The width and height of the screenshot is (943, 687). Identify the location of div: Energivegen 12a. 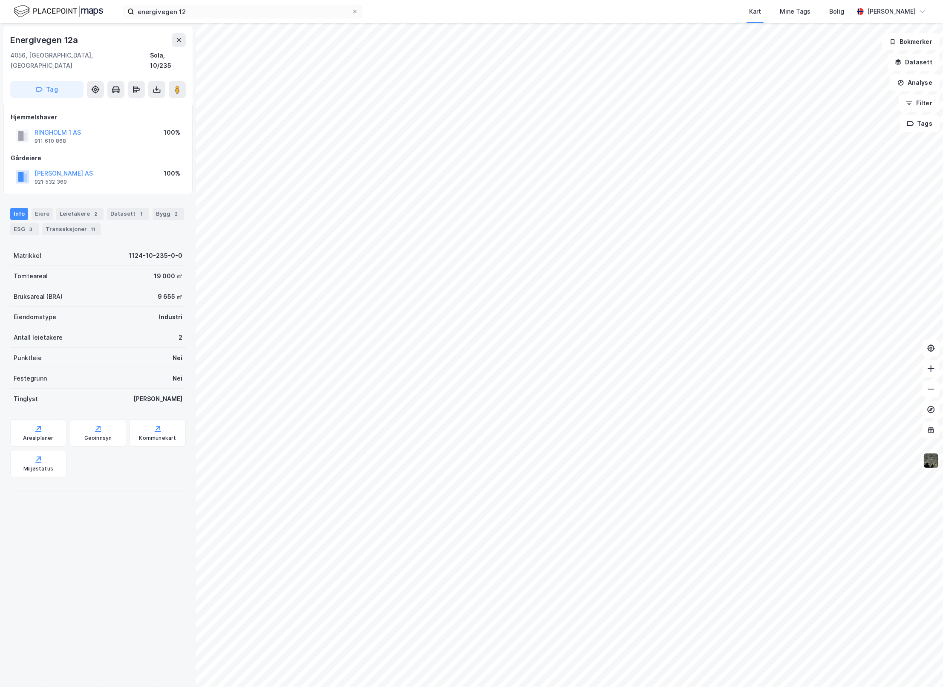
(45, 40).